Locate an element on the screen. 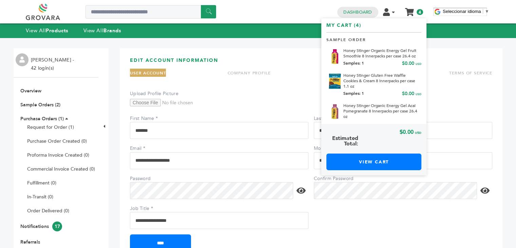  a: Dashboard is located at coordinates (357, 12).